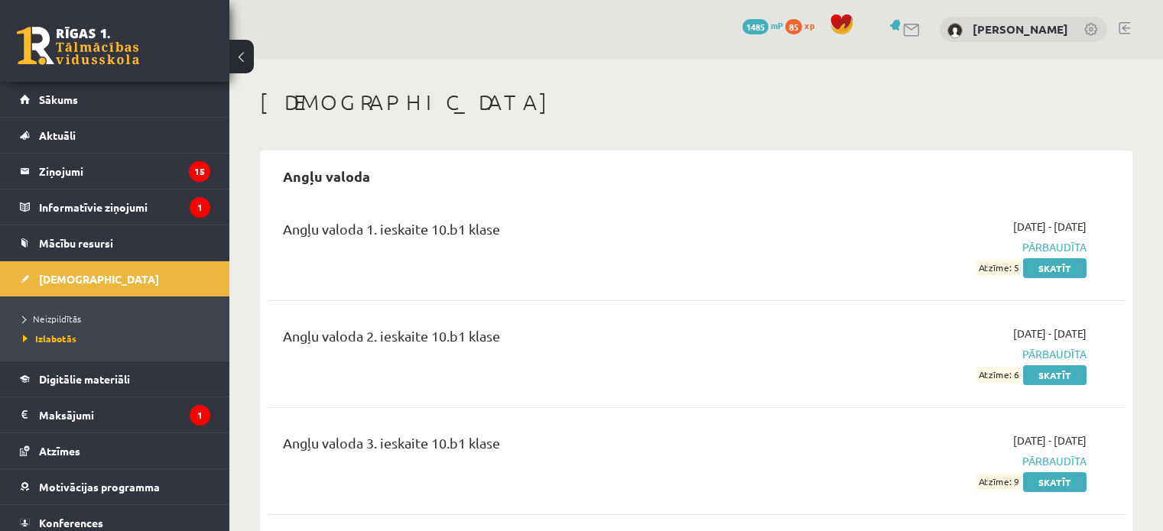 This screenshot has width=1163, height=531. Describe the element at coordinates (115, 379) in the screenshot. I see `a: Digitālie materiāli` at that location.